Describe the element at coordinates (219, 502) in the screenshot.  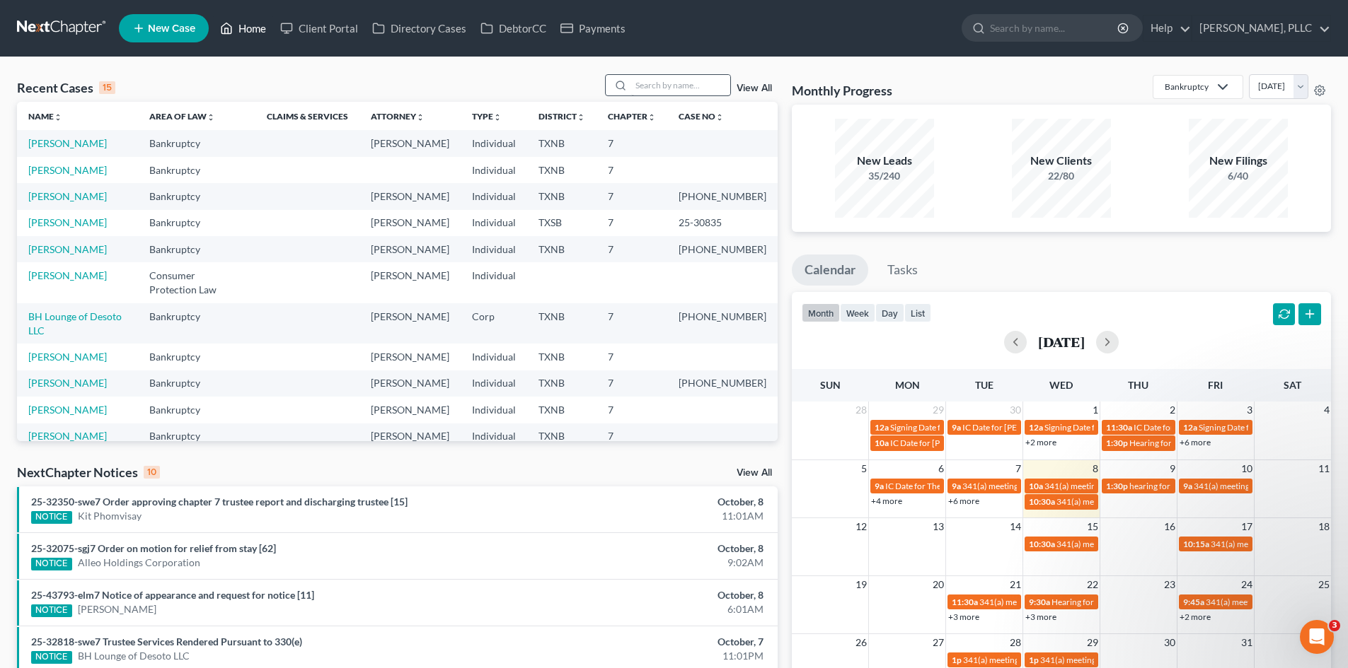
I see `a: 25-32350-swe7 Order approving chapter 7 trustee report and discharging trustee [15]` at that location.